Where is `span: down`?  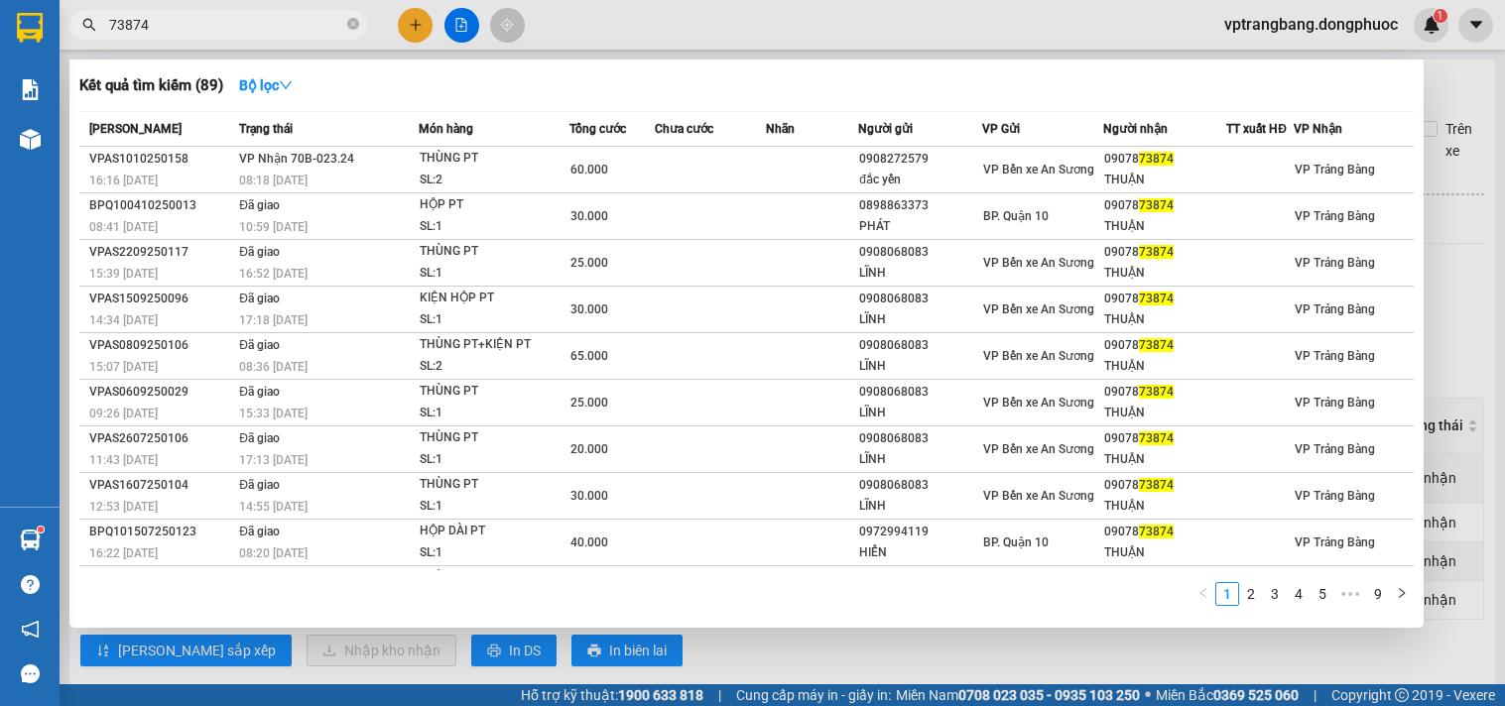
span: down is located at coordinates (286, 85).